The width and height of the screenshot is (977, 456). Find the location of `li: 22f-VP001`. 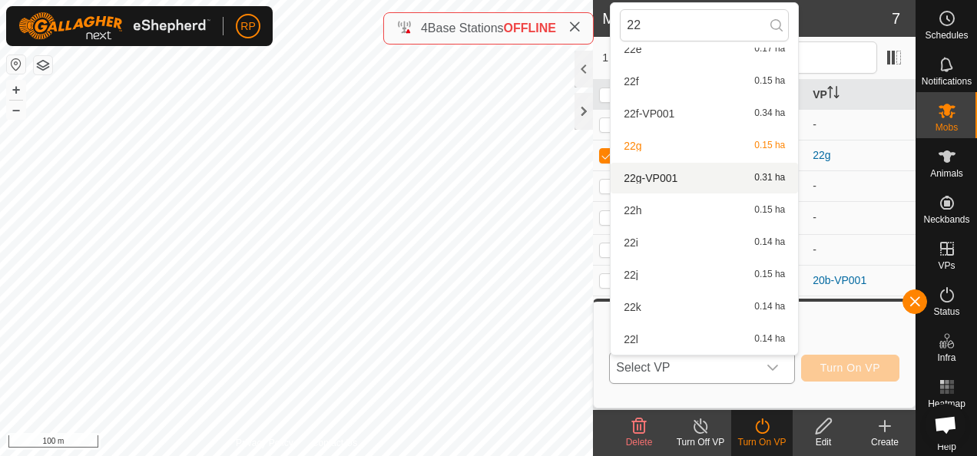

li: 22f-VP001 is located at coordinates (704, 114).